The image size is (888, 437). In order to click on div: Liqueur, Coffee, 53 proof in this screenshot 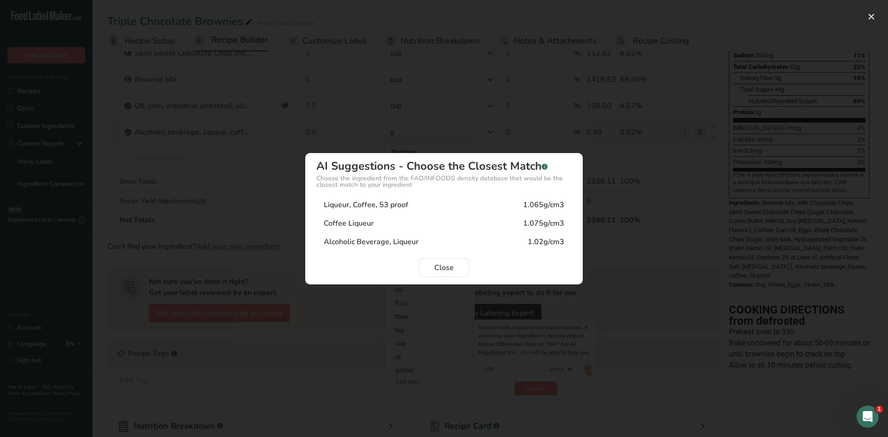, I will do `click(366, 205)`.